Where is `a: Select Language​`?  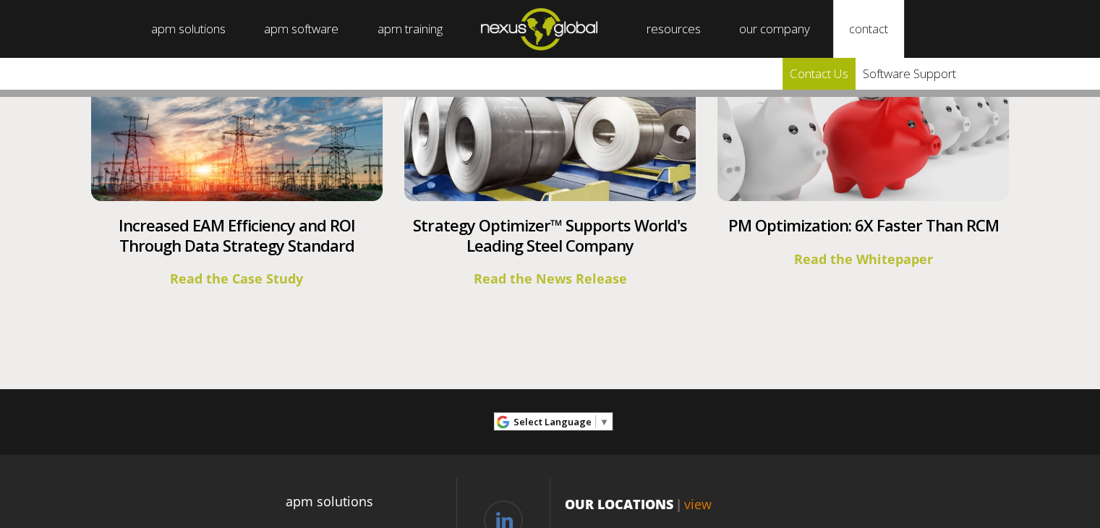 a: Select Language​ is located at coordinates (561, 421).